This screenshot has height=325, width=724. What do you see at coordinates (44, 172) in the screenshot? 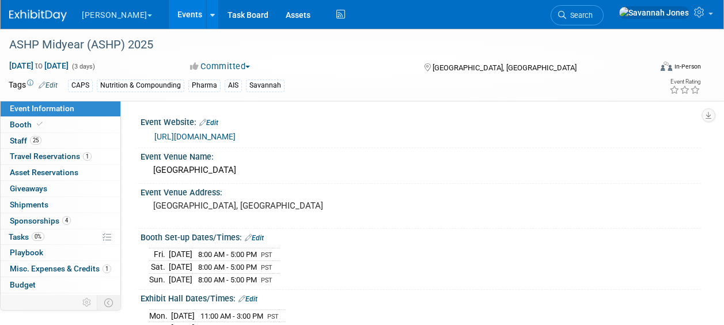
I see `span: Asset Reservations` at bounding box center [44, 172].